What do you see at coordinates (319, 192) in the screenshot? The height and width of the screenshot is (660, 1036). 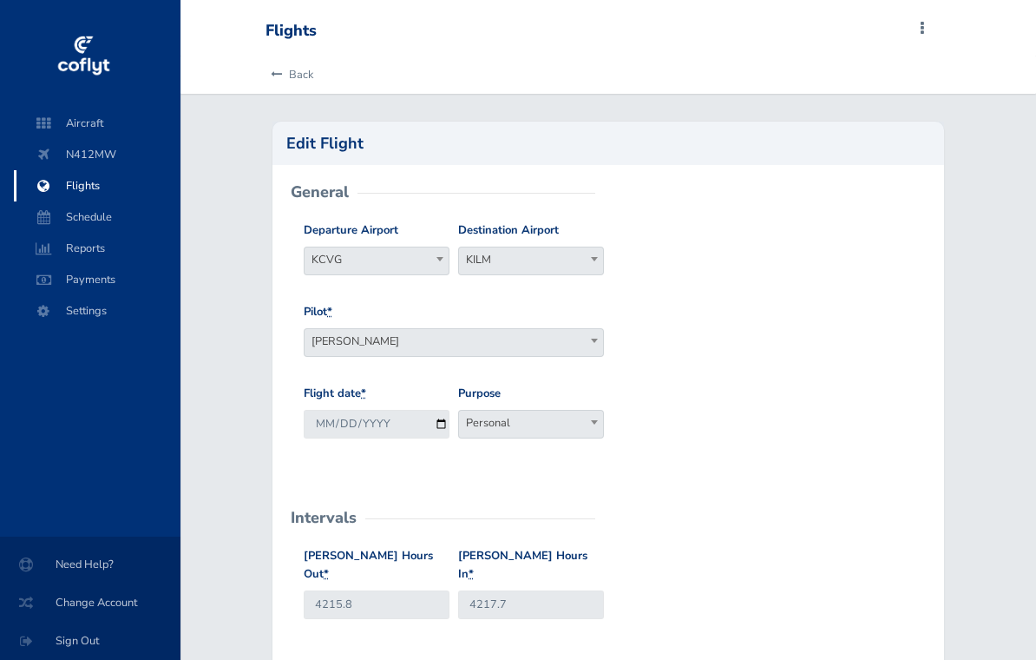 I see `h2: General` at bounding box center [319, 192].